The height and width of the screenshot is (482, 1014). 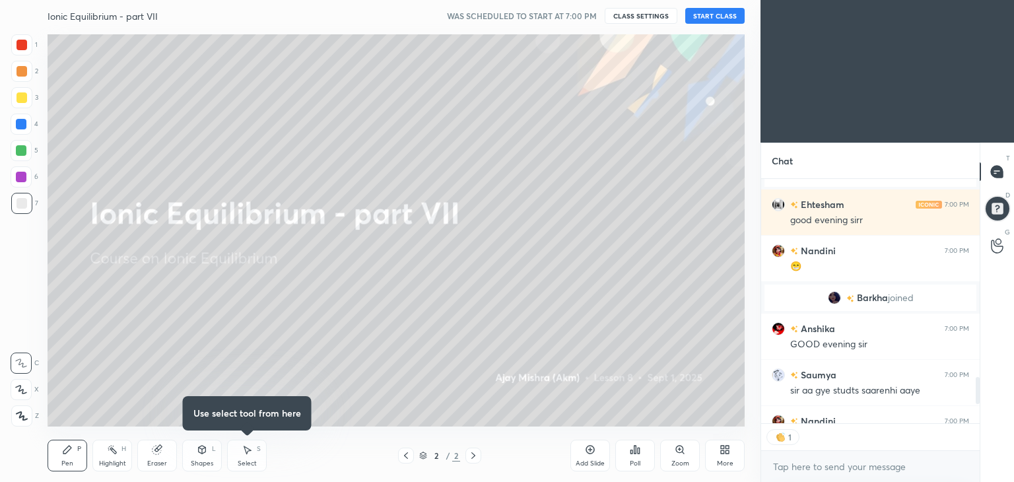 I want to click on p: T, so click(x=1008, y=158).